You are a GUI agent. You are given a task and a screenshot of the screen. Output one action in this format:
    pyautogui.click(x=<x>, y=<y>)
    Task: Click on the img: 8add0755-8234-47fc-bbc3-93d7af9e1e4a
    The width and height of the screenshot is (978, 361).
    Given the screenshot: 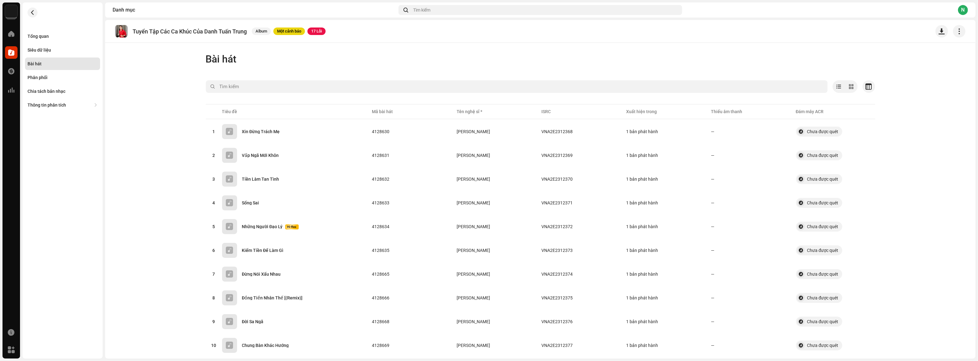 What is the action you would take?
    pyautogui.click(x=121, y=31)
    